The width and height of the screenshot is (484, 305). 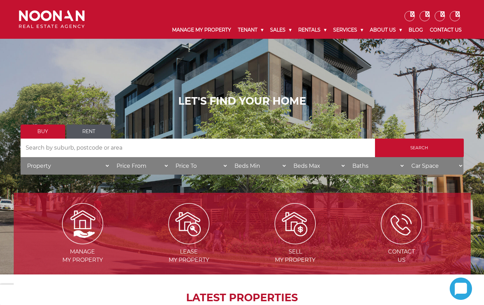 What do you see at coordinates (189, 224) in the screenshot?
I see `img: Lease my property` at bounding box center [189, 224].